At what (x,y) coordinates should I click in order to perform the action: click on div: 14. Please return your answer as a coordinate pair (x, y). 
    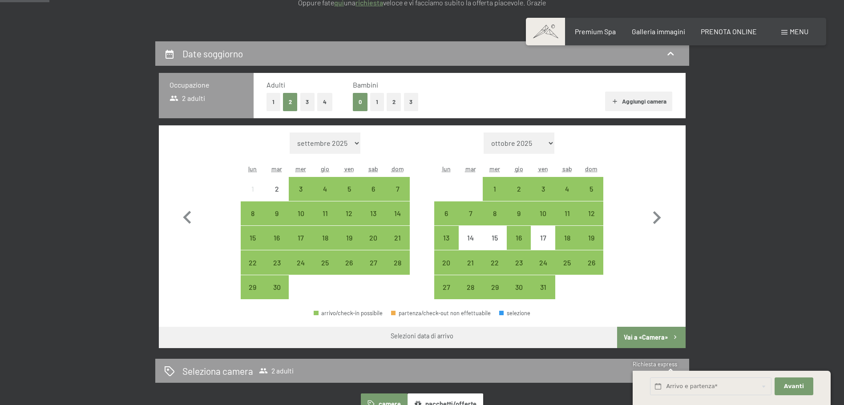
    Looking at the image, I should click on (471, 246).